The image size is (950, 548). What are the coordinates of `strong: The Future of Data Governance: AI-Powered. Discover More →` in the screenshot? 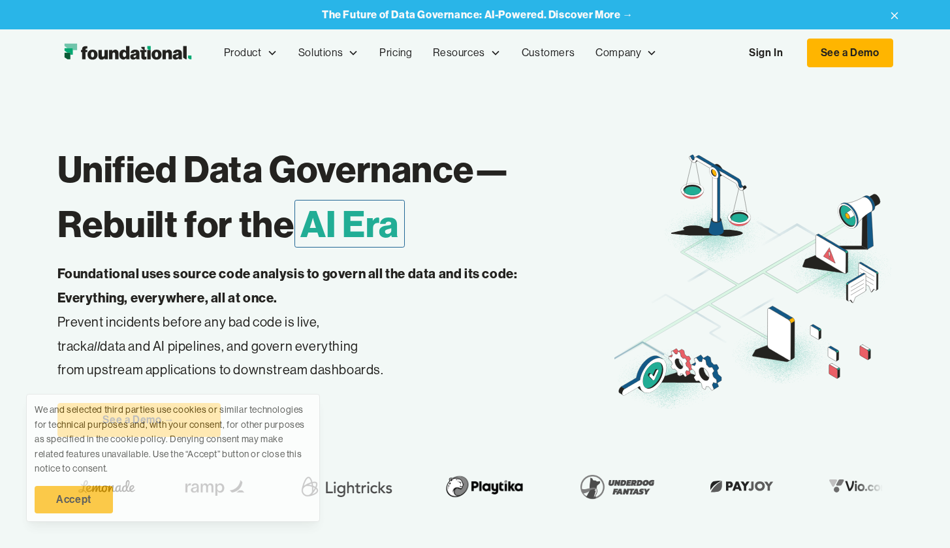 It's located at (477, 14).